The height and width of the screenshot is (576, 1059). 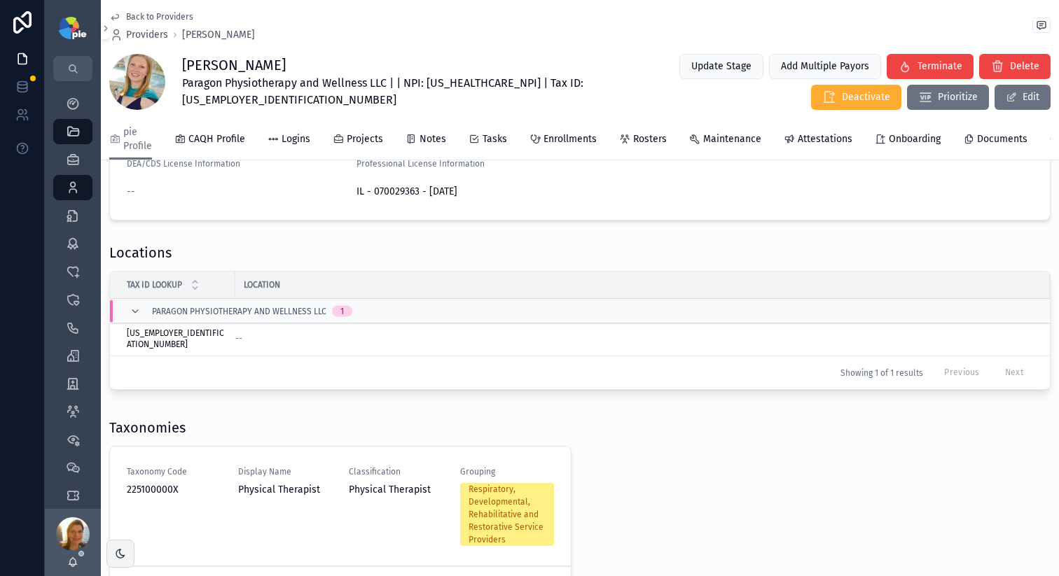 What do you see at coordinates (825, 139) in the screenshot?
I see `span: Attestations` at bounding box center [825, 139].